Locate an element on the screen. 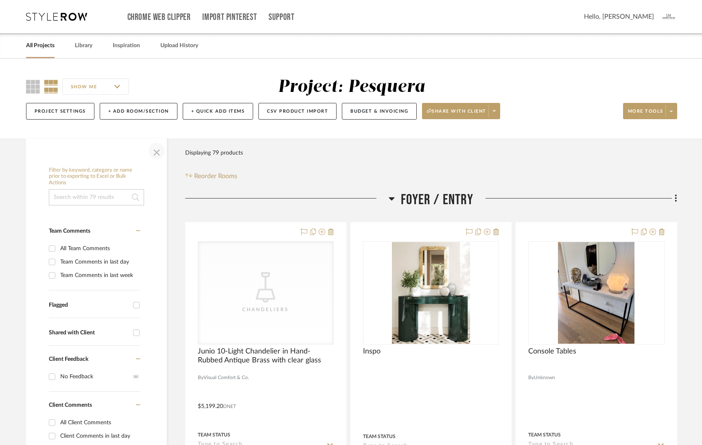 This screenshot has width=702, height=445. button: Project Settings is located at coordinates (60, 111).